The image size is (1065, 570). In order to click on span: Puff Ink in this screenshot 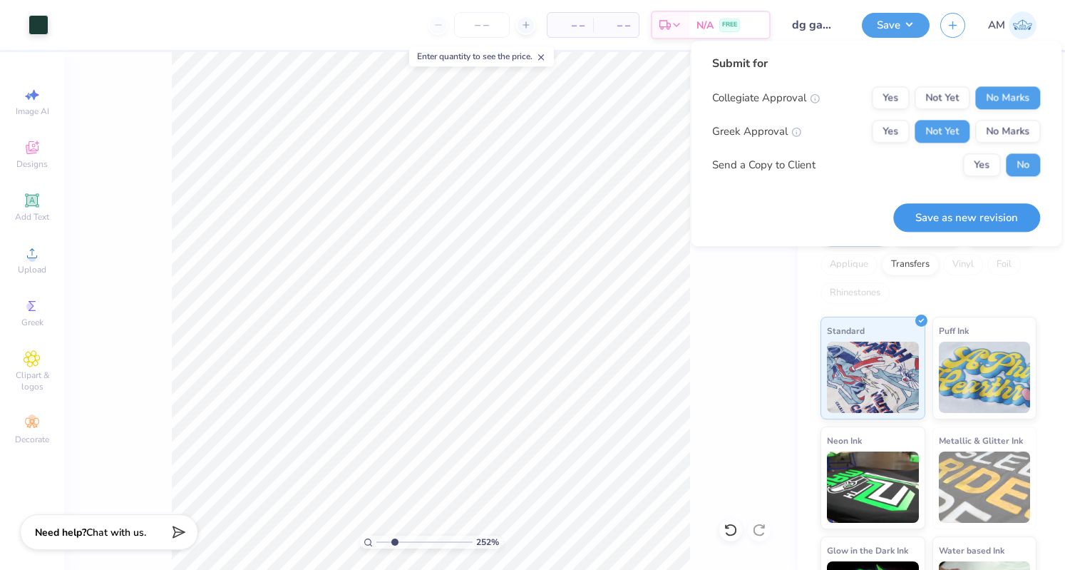, I will do `click(954, 330)`.